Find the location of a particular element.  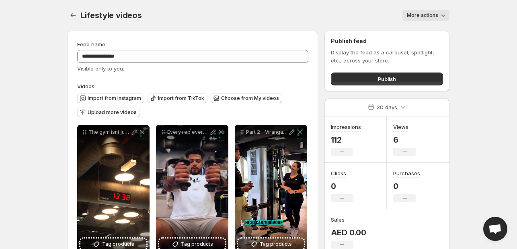

p: Display the feed as a carousel, spotlight, etc., across your store. is located at coordinates (387, 56).